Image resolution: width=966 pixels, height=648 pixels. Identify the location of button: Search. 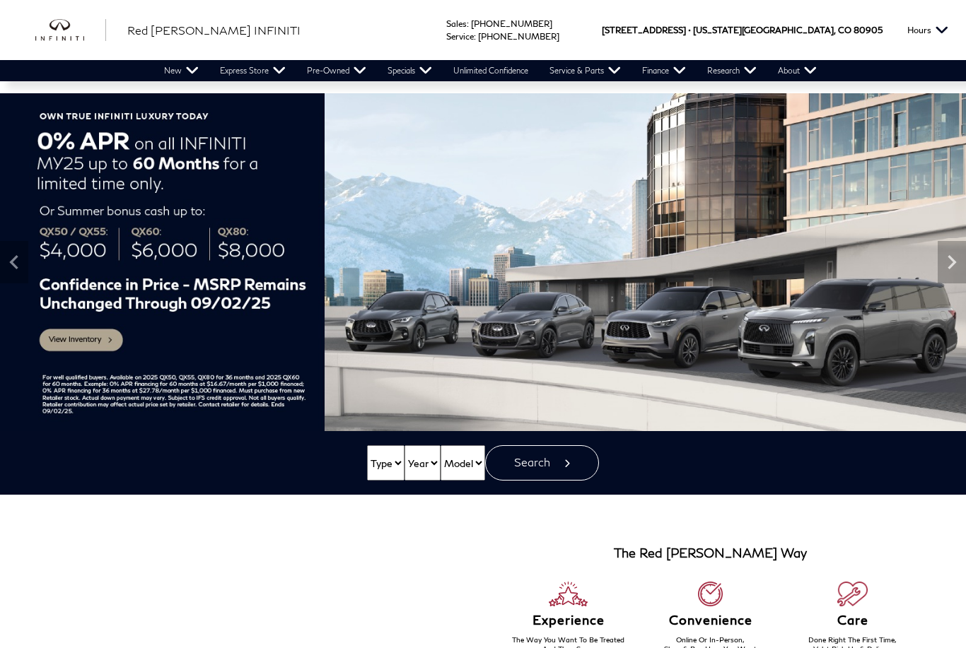
(542, 463).